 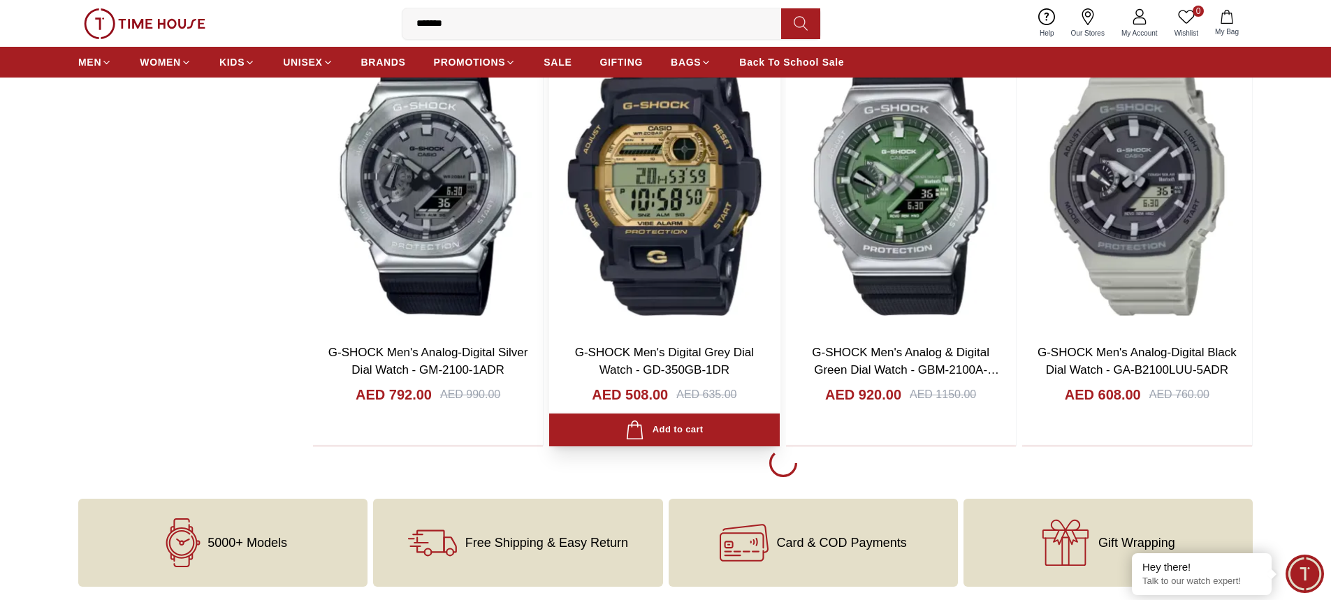 What do you see at coordinates (707, 395) in the screenshot?
I see `div: AED 635.00` at bounding box center [707, 395].